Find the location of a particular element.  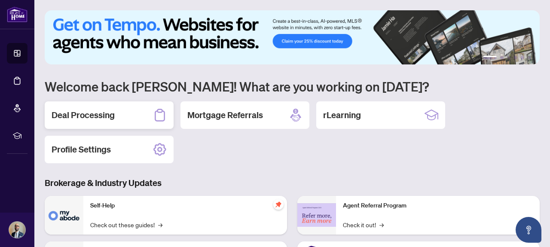

a: Check it out!→ is located at coordinates (363, 225).